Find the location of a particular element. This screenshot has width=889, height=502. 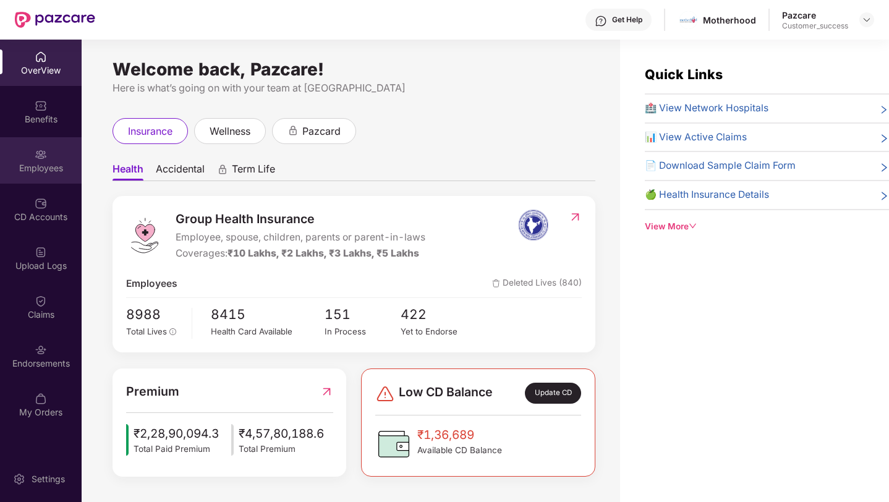

img: deleteIcon is located at coordinates (496, 283).